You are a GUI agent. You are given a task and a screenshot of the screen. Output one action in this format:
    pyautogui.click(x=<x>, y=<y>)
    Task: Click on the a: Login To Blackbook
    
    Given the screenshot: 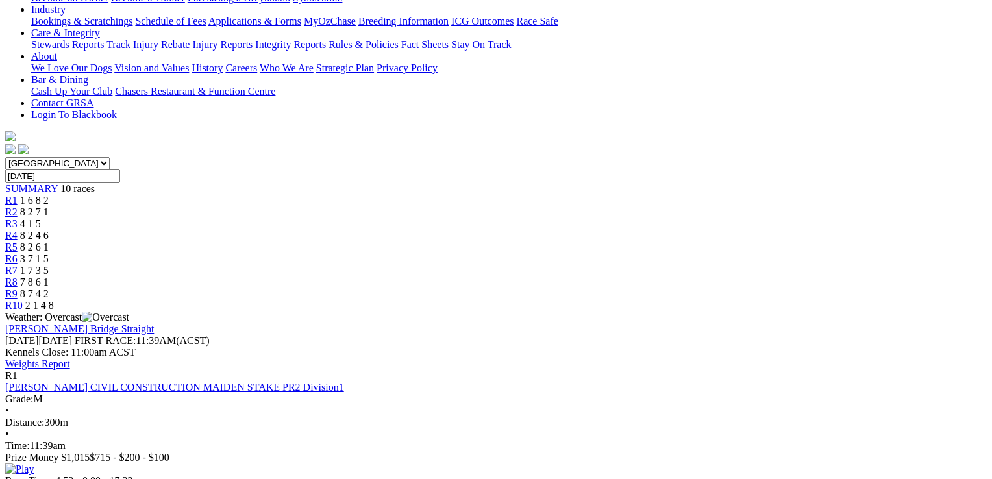 What is the action you would take?
    pyautogui.click(x=74, y=114)
    